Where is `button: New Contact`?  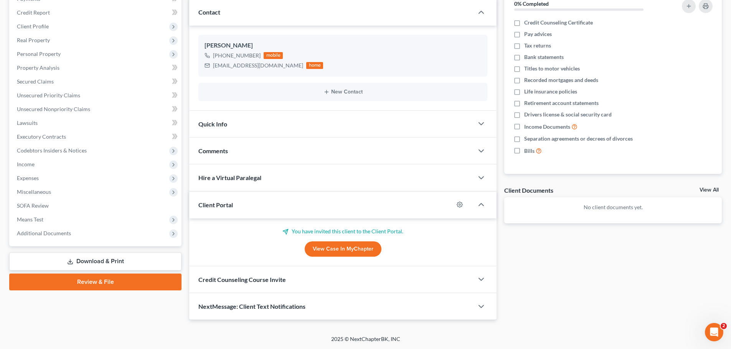
button: New Contact is located at coordinates (343, 92).